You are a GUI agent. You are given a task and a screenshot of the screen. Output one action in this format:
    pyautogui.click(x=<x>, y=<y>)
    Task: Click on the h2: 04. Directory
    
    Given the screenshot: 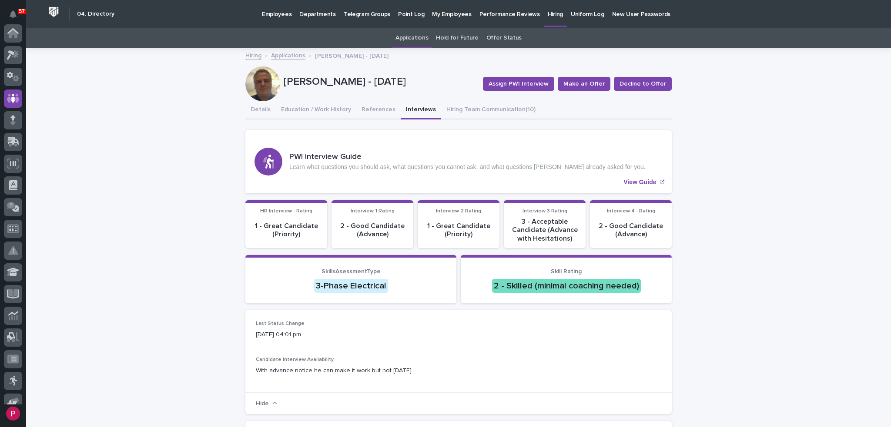 What is the action you would take?
    pyautogui.click(x=96, y=14)
    